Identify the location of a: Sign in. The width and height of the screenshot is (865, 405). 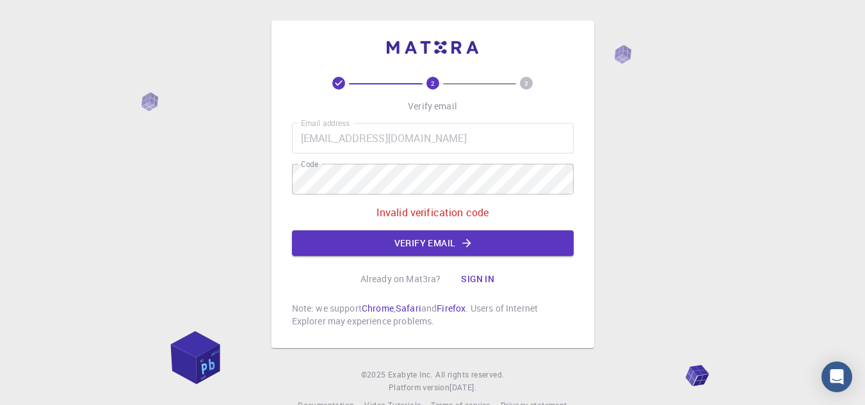
(478, 279).